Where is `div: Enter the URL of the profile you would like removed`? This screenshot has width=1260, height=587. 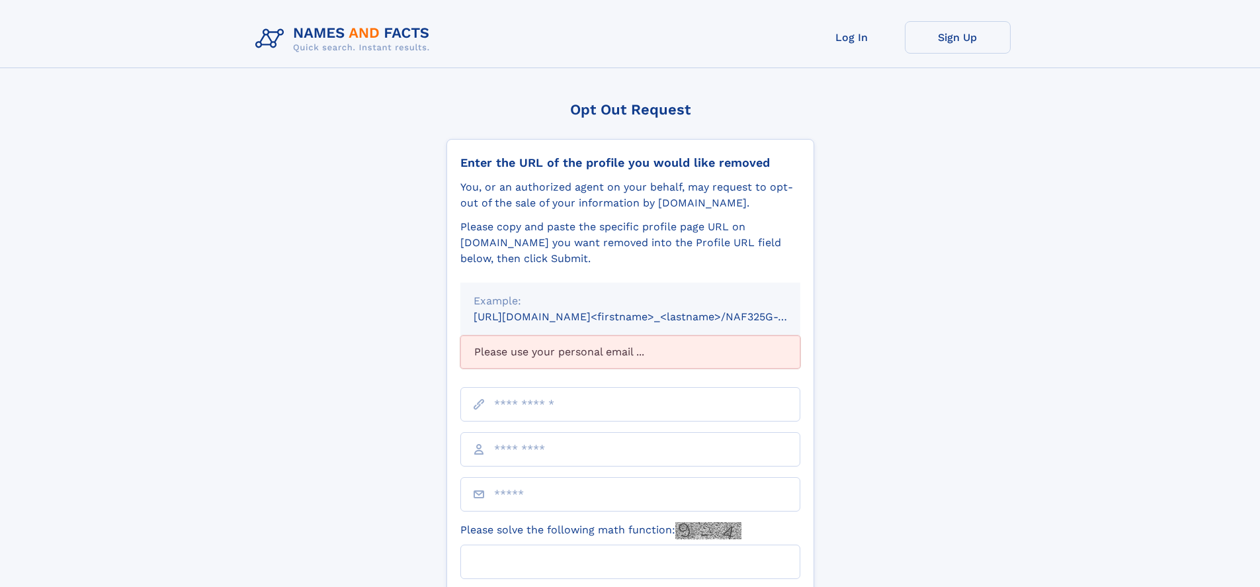 div: Enter the URL of the profile you would like removed is located at coordinates (630, 163).